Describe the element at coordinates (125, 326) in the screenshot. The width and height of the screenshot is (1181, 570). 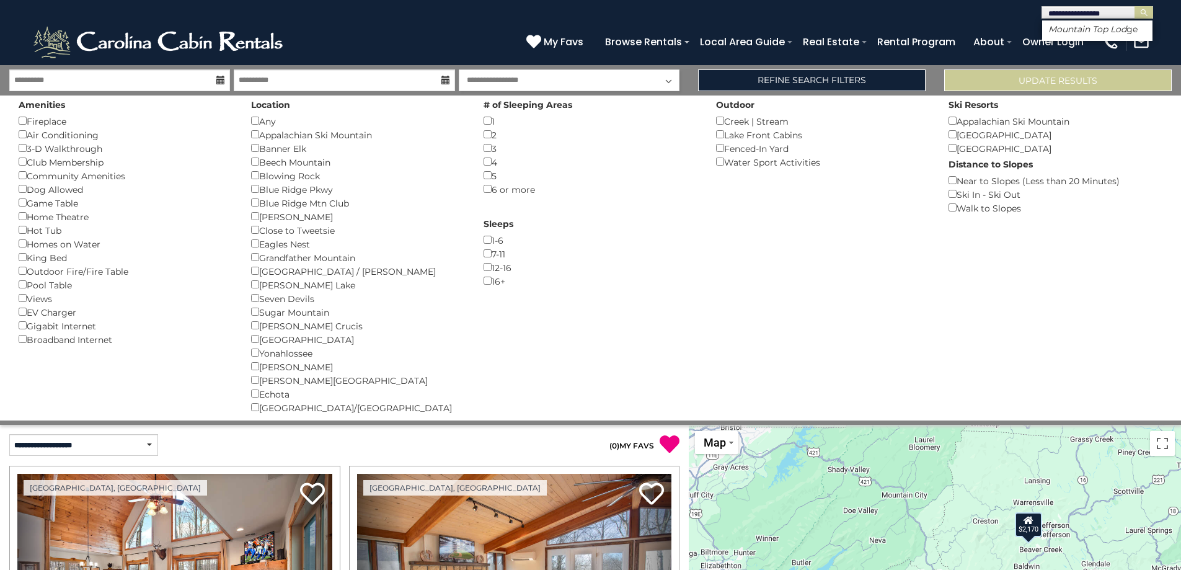
I see `div: Gigabit Internet` at that location.